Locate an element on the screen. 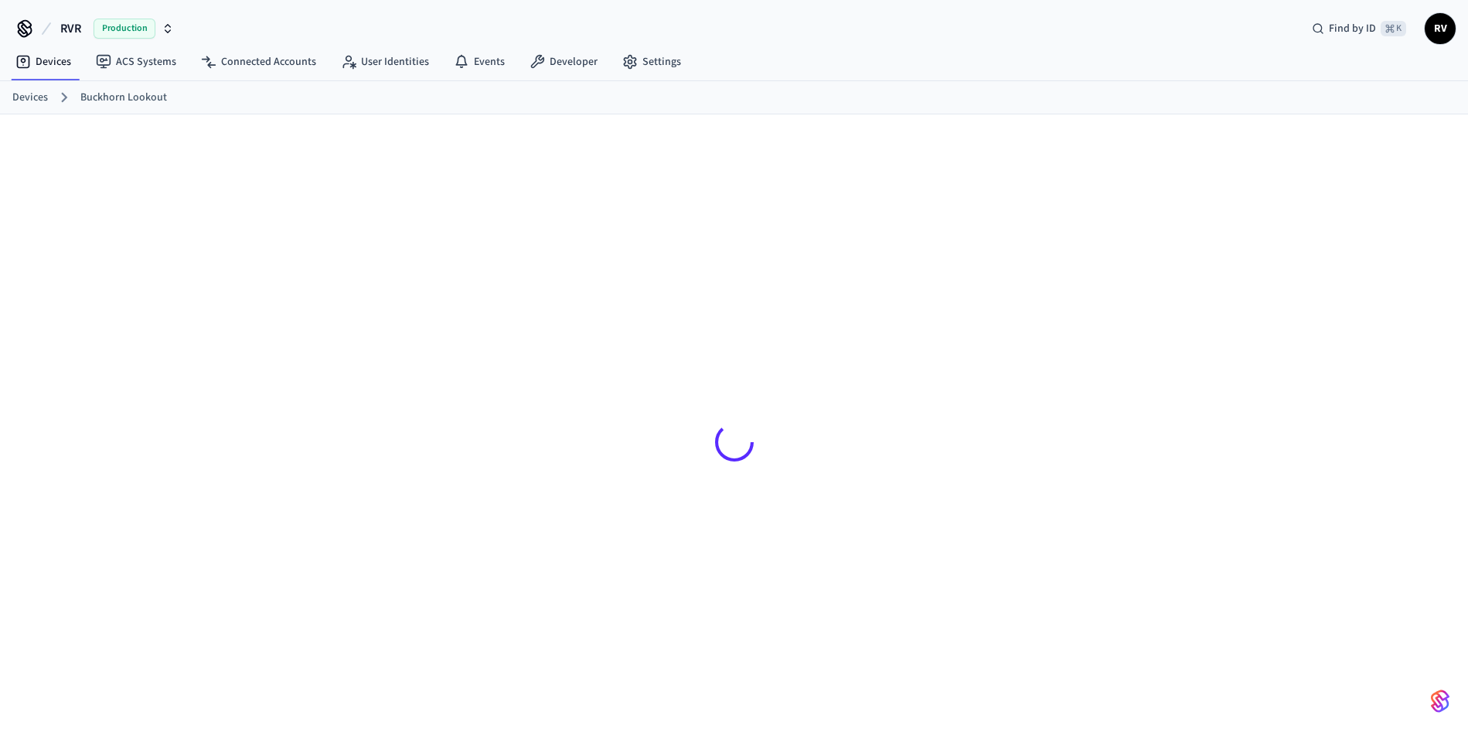 Image resolution: width=1468 pixels, height=729 pixels. div: Find by ID⌘ K is located at coordinates (1359, 29).